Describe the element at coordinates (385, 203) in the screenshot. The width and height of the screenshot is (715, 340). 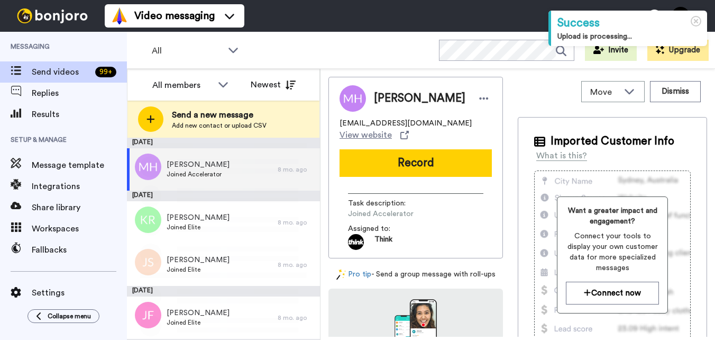
I see `span: Task description :` at that location.